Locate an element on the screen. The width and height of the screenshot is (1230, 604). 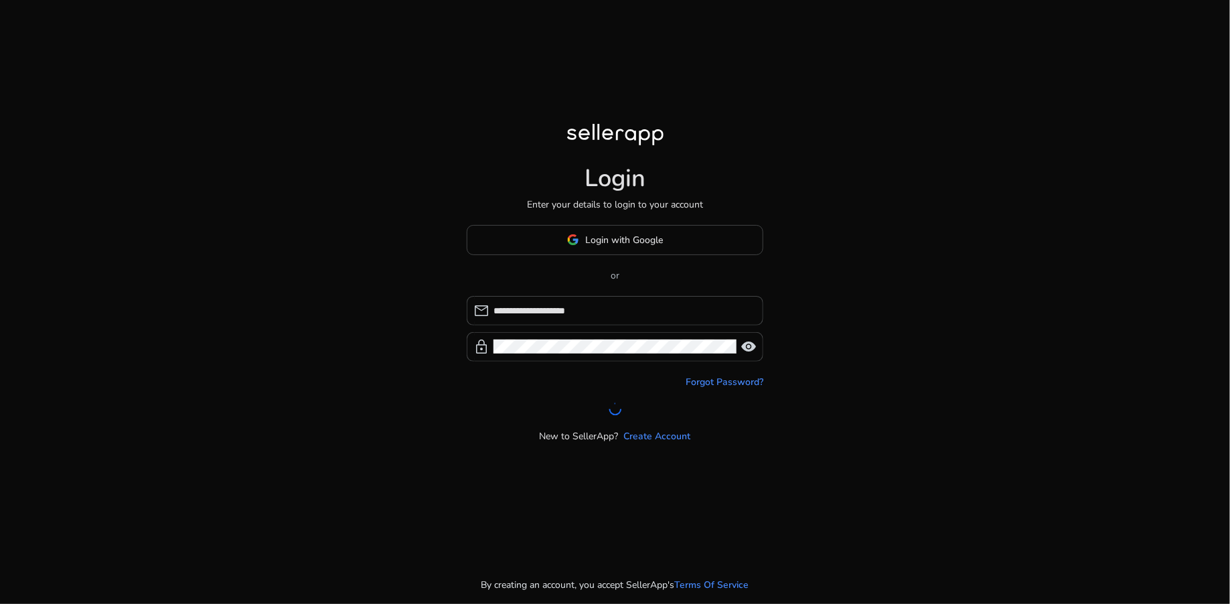
h1: Login is located at coordinates (615, 178).